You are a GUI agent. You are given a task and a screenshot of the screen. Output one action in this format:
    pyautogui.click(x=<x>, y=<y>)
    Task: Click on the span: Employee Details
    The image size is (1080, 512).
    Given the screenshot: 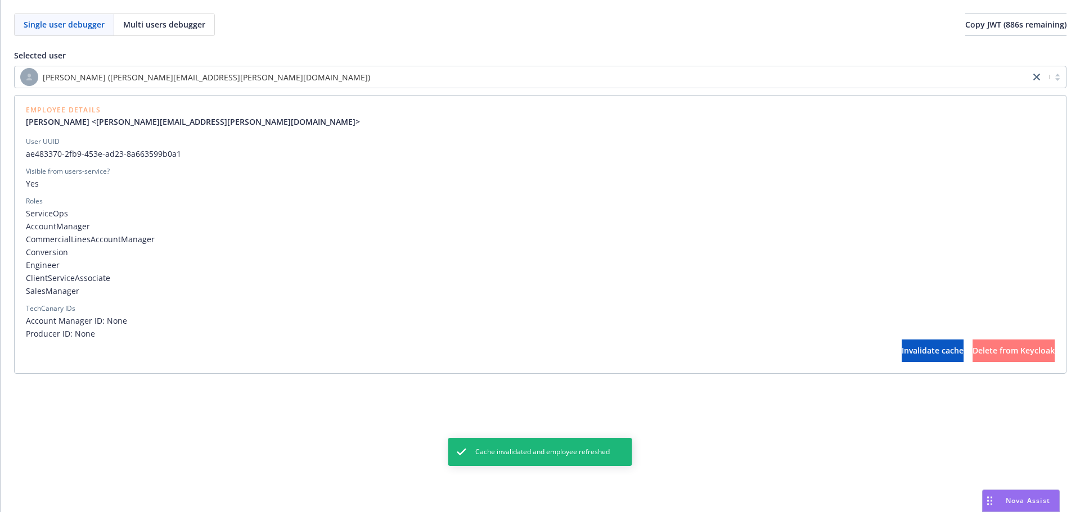 What is the action you would take?
    pyautogui.click(x=197, y=110)
    